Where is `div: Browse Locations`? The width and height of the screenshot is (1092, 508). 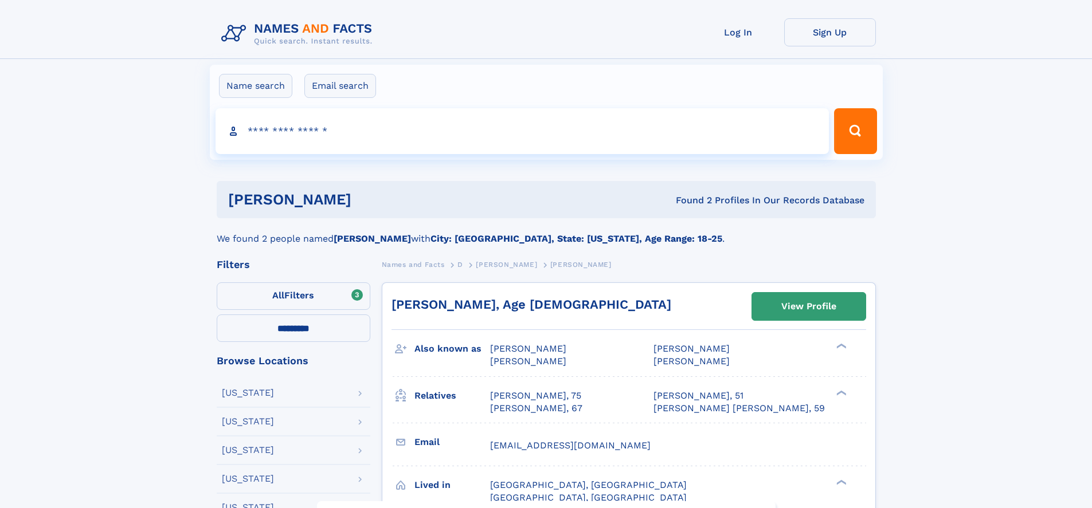 div: Browse Locations is located at coordinates (293, 361).